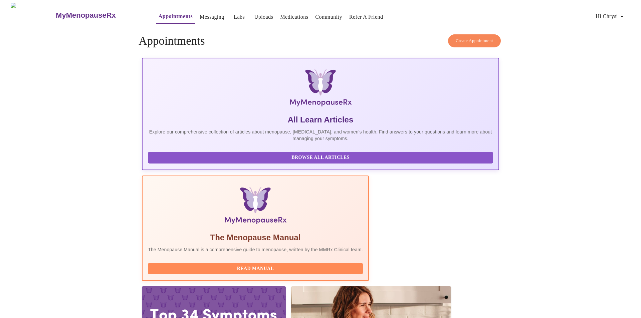 Image resolution: width=641 pixels, height=318 pixels. Describe the element at coordinates (264, 17) in the screenshot. I see `button: Uploads` at that location.